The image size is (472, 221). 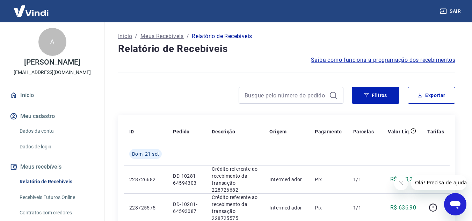 What do you see at coordinates (145, 208) in the screenshot?
I see `p: 228725575` at bounding box center [145, 208].